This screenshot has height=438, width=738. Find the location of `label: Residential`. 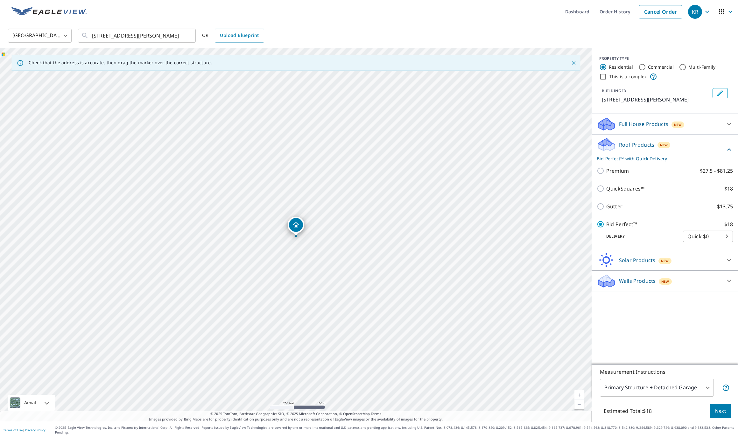

label: Residential is located at coordinates (621, 67).